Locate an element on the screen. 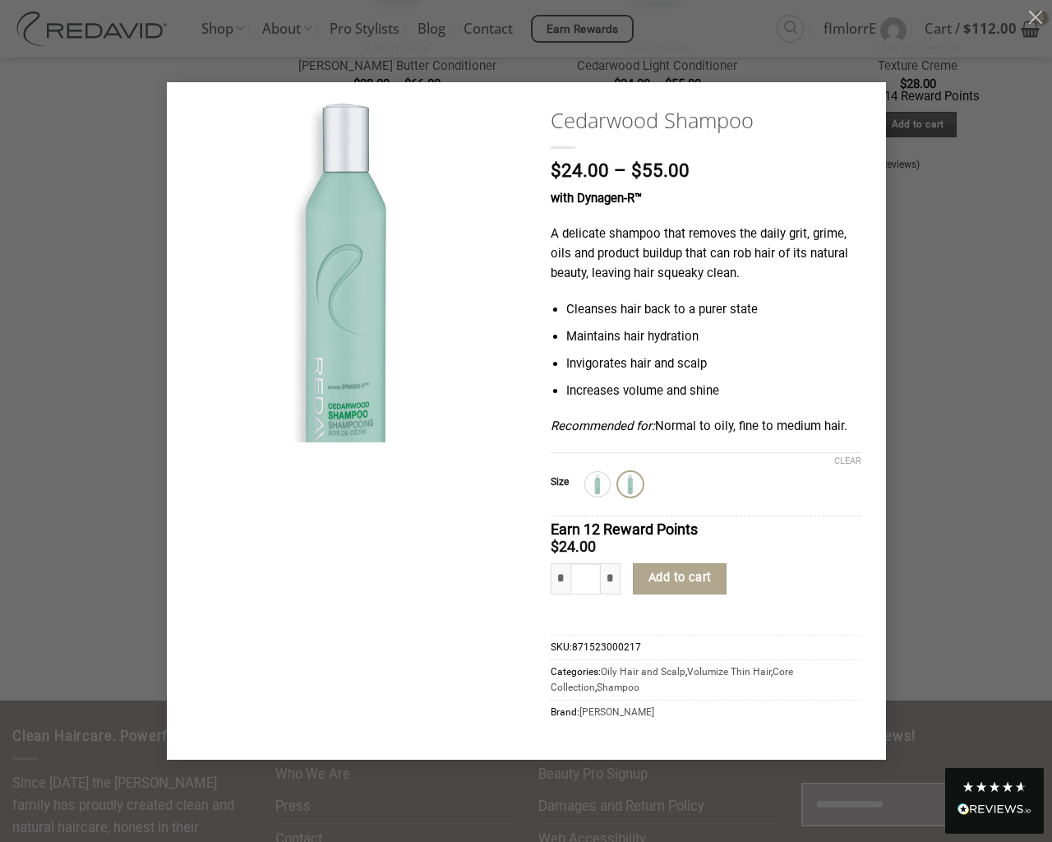  div: REVIEWS.io is located at coordinates (995, 809).